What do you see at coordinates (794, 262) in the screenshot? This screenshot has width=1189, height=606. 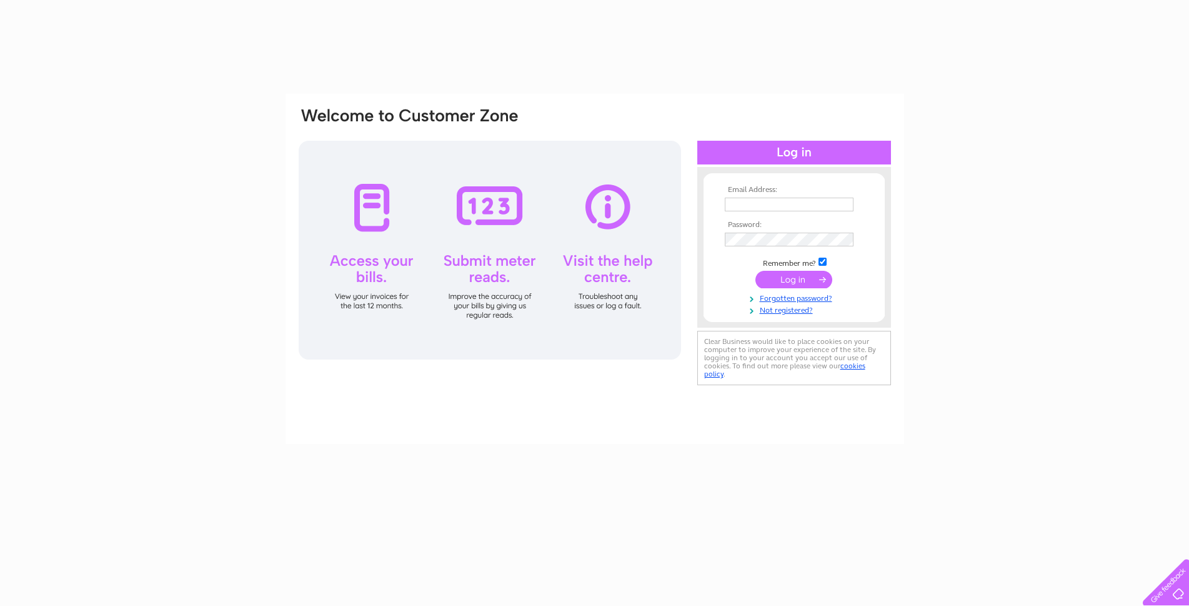 I see `td: Remember me?` at bounding box center [794, 262].